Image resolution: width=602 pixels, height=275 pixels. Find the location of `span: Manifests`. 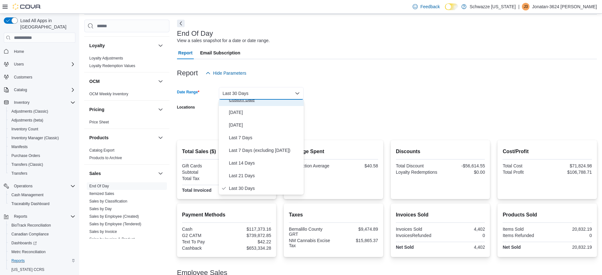

span: Manifests is located at coordinates (19, 147).